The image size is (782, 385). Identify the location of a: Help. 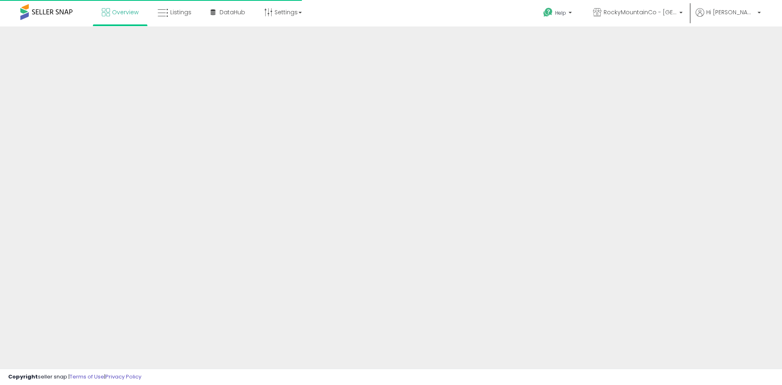
(559, 14).